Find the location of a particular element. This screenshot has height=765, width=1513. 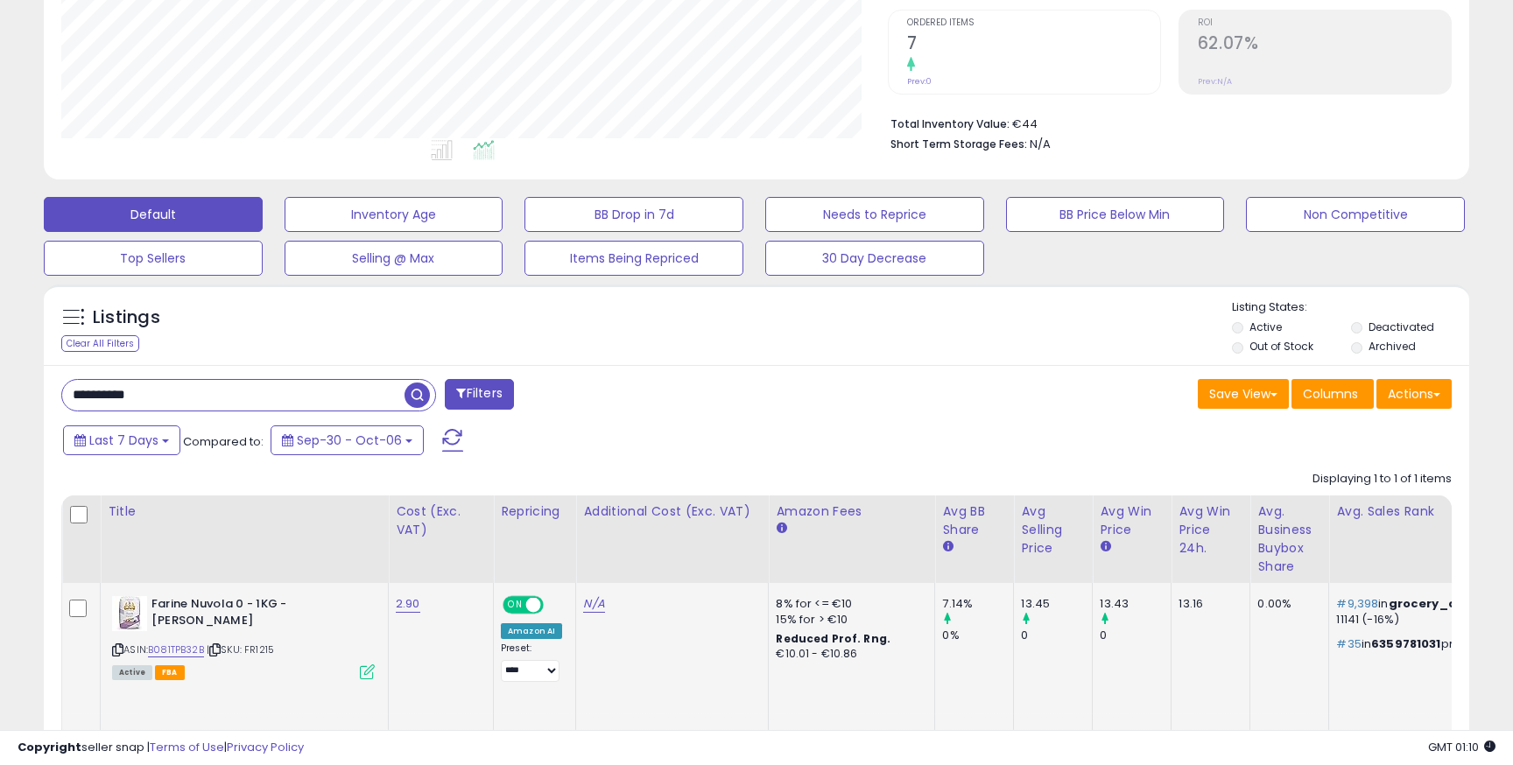

div: seller snap | | is located at coordinates (160, 748).